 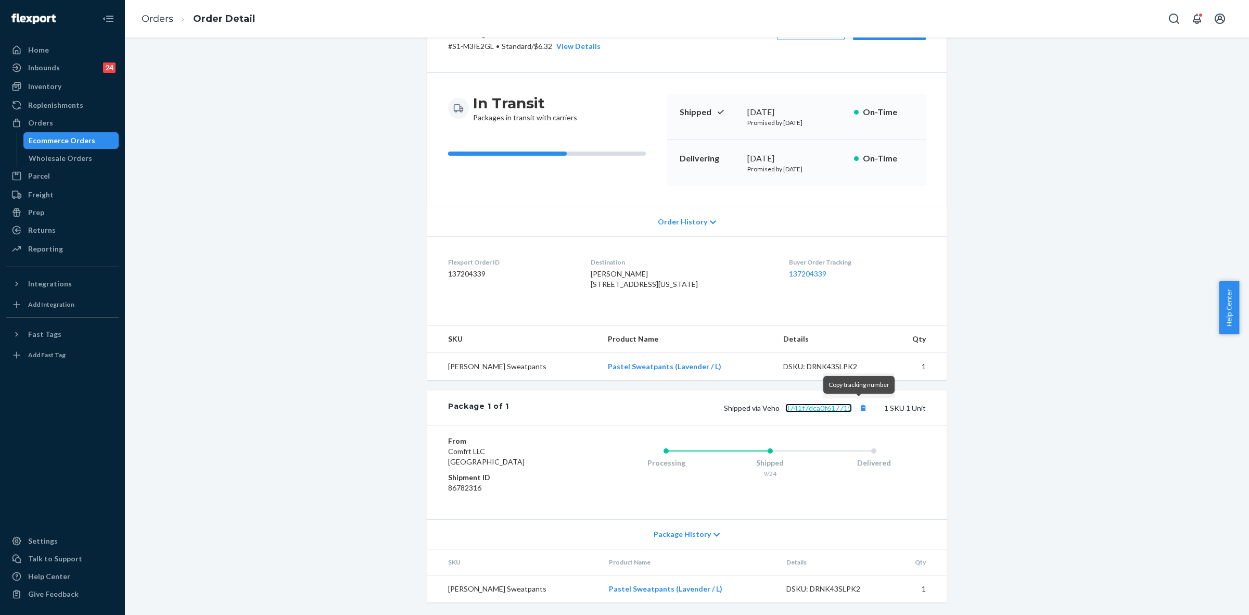 I want to click on div: Replenishments, so click(x=56, y=105).